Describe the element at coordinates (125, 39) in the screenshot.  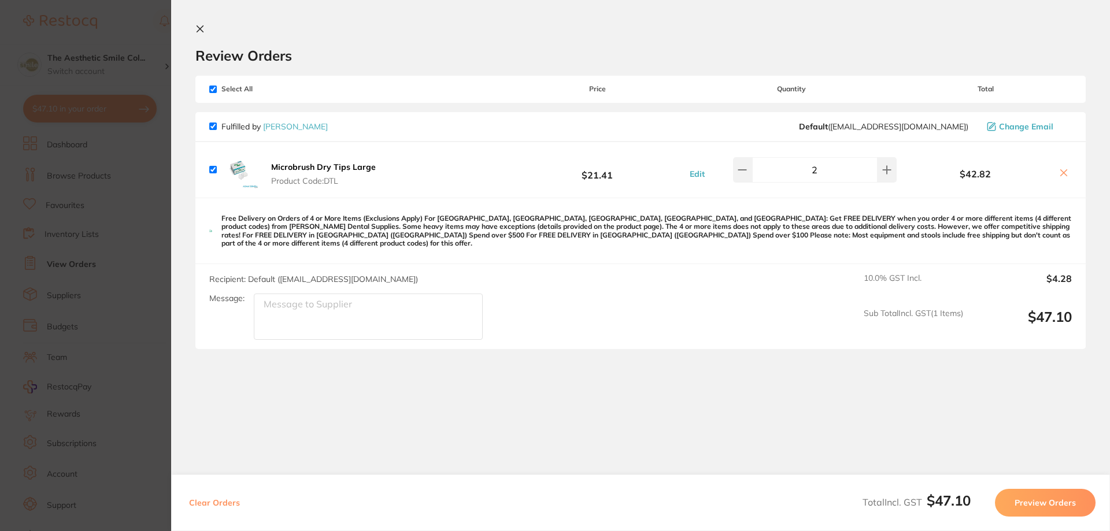
I see `p: It has been 14 days since you have started your Restocq journey. We wanted to do a check in and s...` at that location.